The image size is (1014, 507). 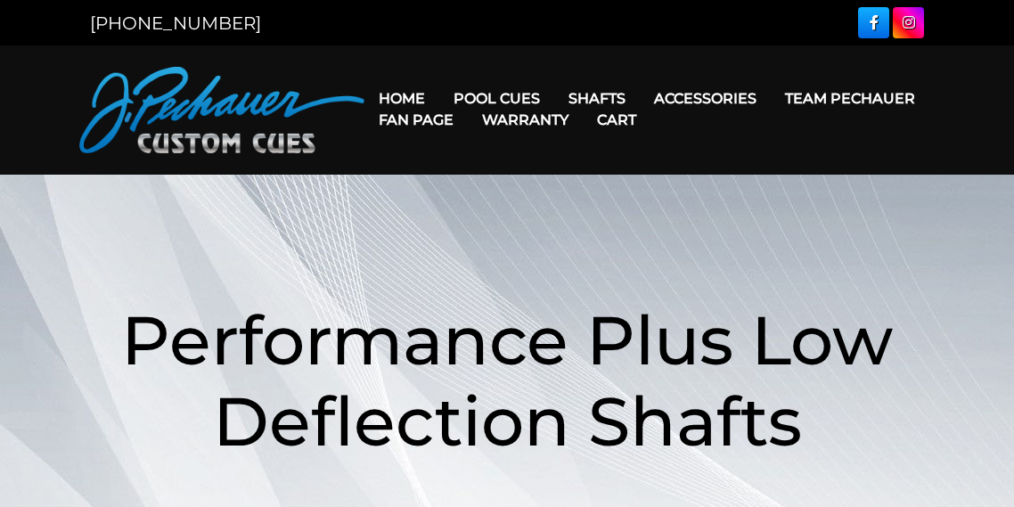 What do you see at coordinates (705, 98) in the screenshot?
I see `a: Accessories` at bounding box center [705, 98].